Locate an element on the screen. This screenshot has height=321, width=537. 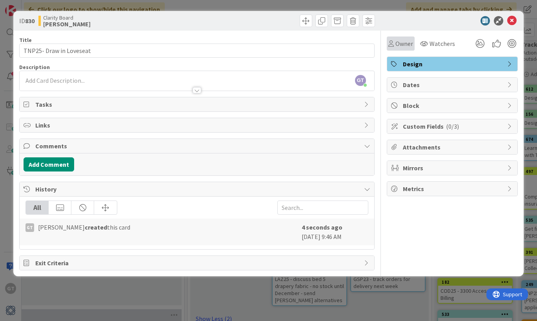
label: Title is located at coordinates (26, 40).